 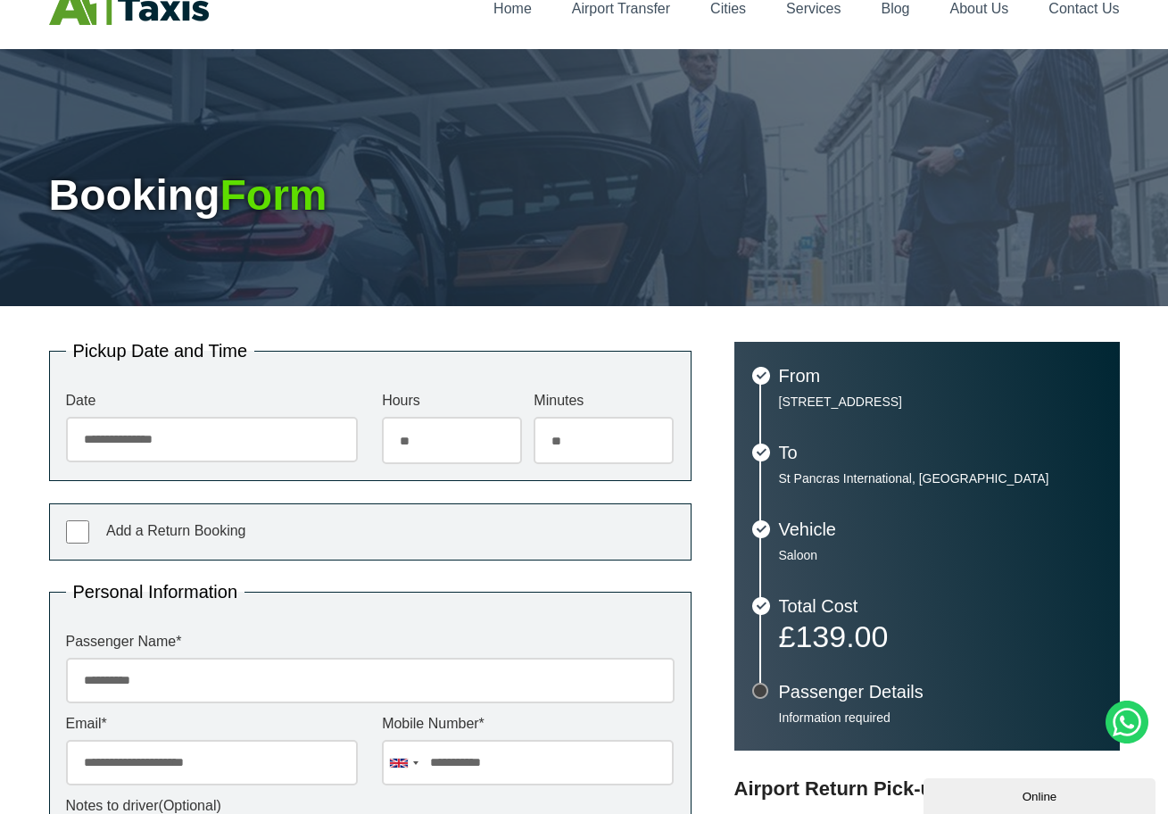 I want to click on label: Hours, so click(x=451, y=401).